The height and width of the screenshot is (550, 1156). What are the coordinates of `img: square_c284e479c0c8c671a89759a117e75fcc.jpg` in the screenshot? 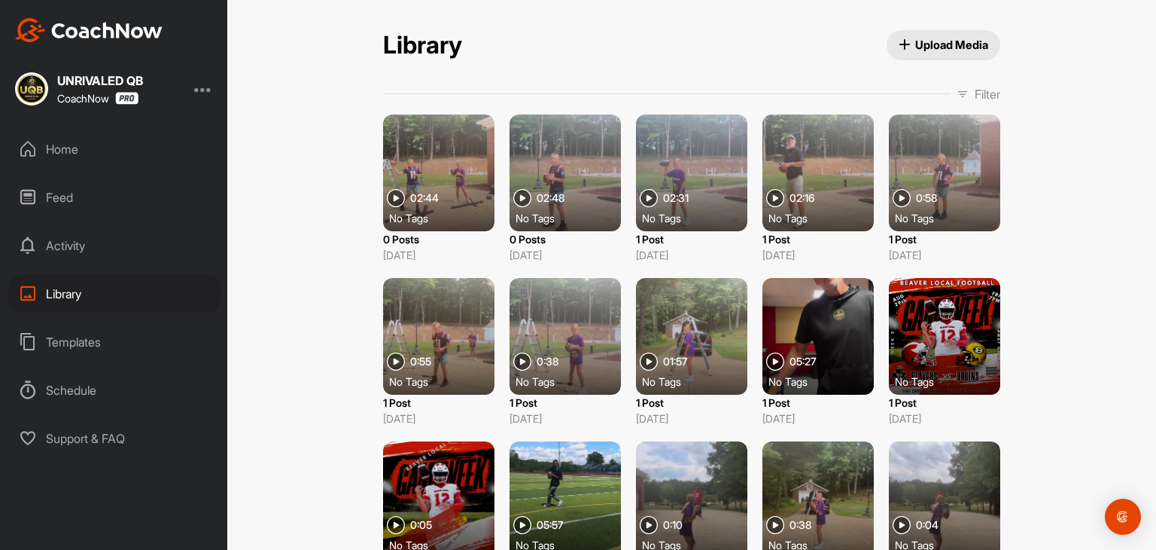 It's located at (32, 89).